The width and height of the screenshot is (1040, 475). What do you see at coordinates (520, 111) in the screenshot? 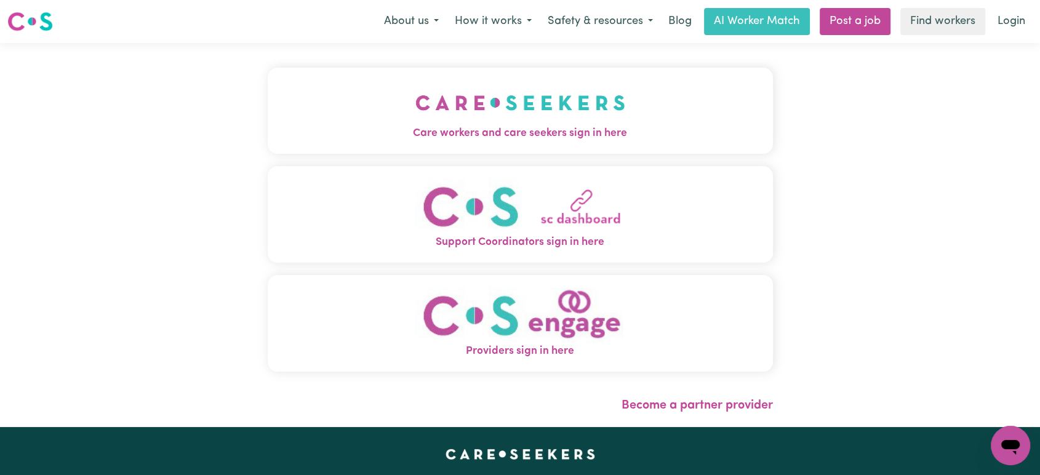
I see `button: Care workers and care seekers sign in here` at bounding box center [520, 111].